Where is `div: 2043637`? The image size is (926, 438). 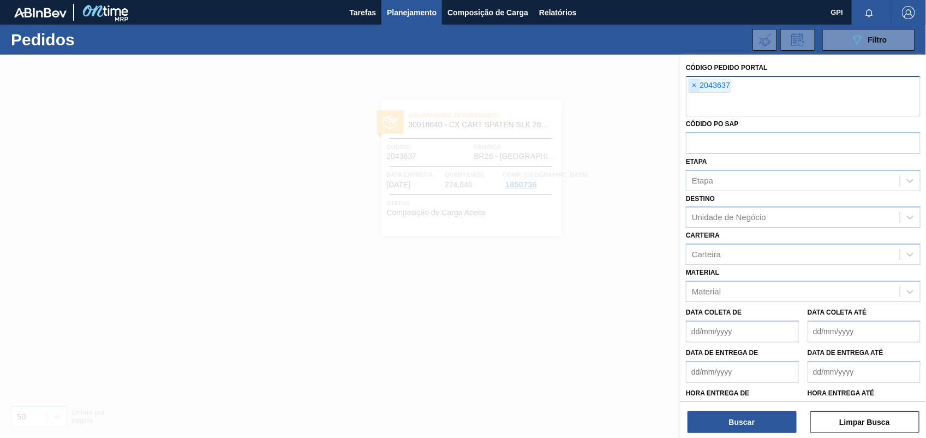
div: 2043637 is located at coordinates (709, 86).